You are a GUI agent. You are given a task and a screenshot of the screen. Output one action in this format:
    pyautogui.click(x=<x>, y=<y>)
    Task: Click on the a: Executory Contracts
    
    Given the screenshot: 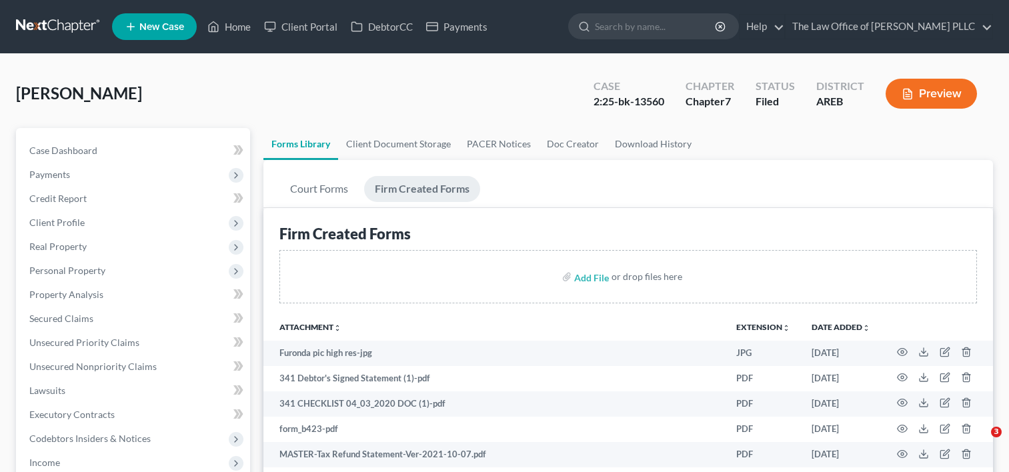 What is the action you would take?
    pyautogui.click(x=134, y=415)
    